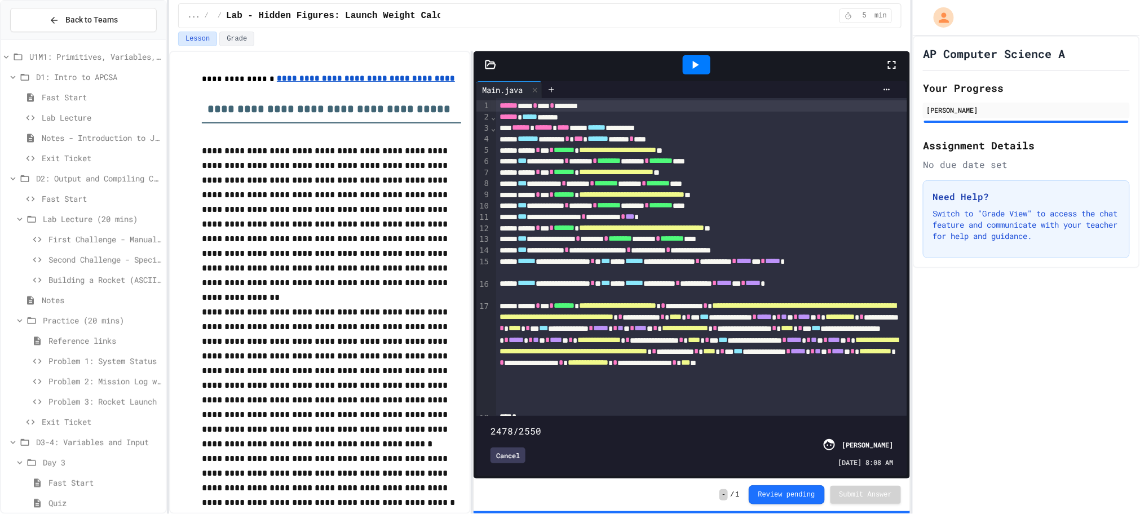  I want to click on span: Notes, so click(101, 300).